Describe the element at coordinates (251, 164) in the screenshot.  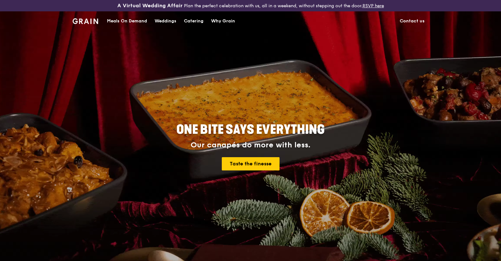
I see `a: Taste the finesse` at that location.